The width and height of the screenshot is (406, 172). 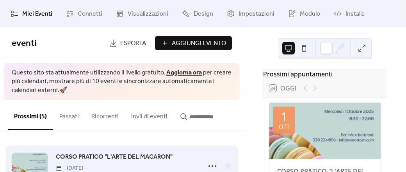 I want to click on a: Miei Eventi, so click(x=31, y=14).